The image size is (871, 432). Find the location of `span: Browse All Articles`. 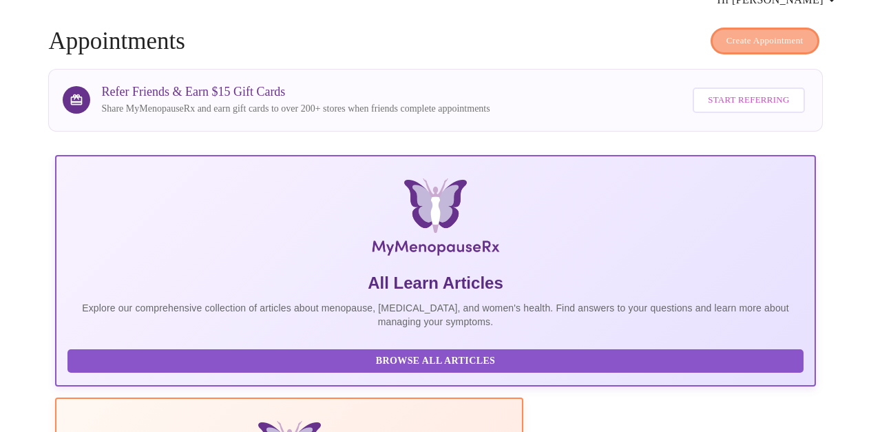

span: Browse All Articles is located at coordinates (435, 361).